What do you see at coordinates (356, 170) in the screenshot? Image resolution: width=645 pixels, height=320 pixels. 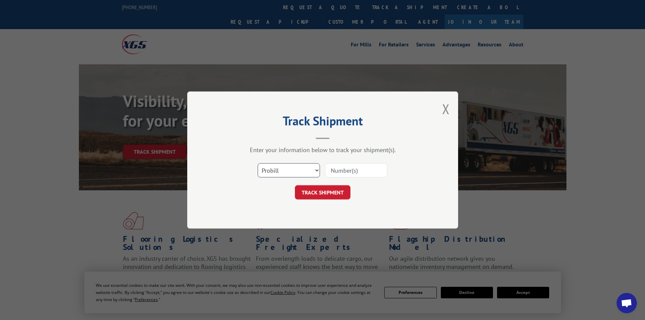 I see `input: Number(s)` at bounding box center [356, 170].